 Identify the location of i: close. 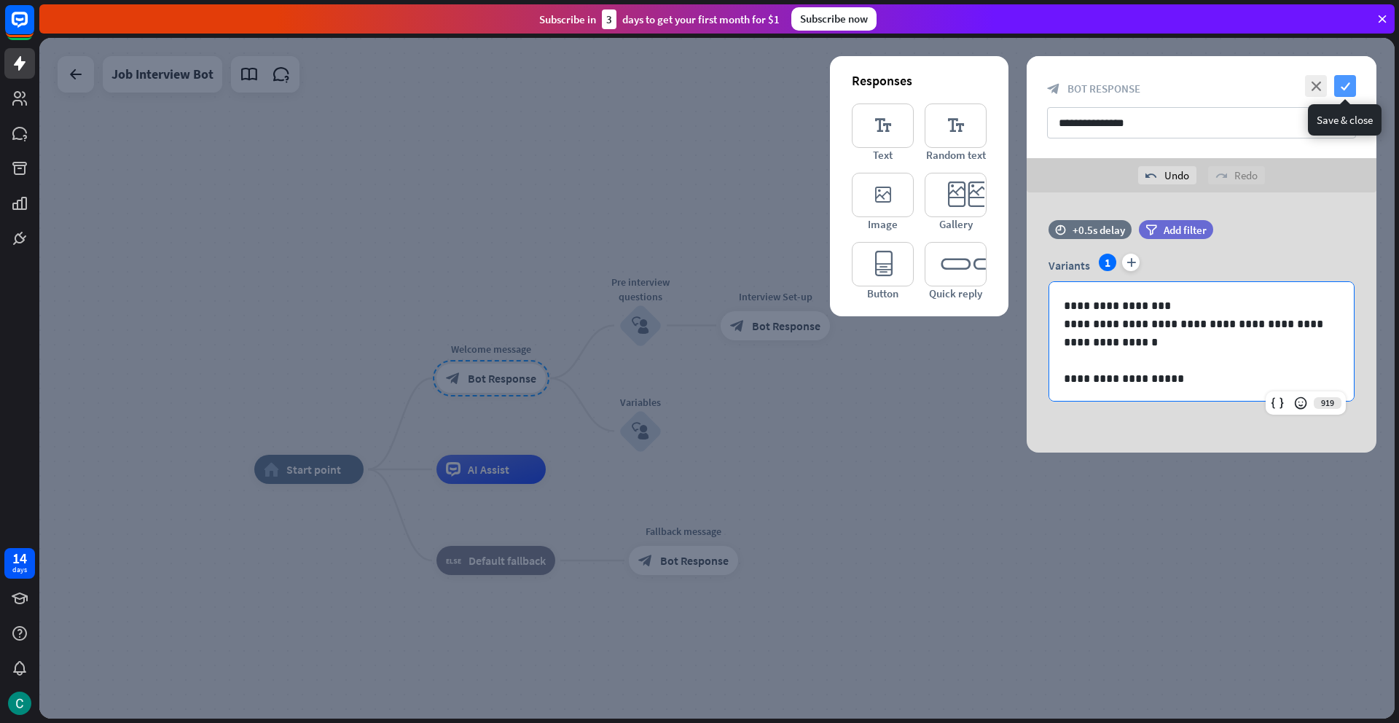
(1316, 86).